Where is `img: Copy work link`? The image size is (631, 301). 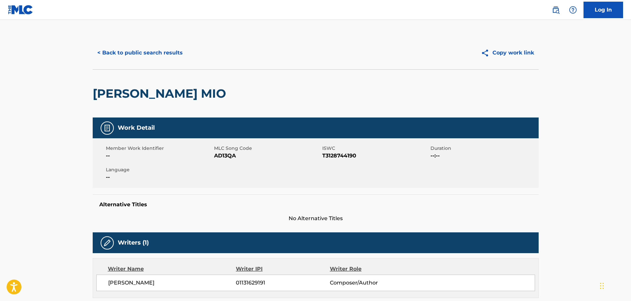
img: Copy work link is located at coordinates (487, 53).